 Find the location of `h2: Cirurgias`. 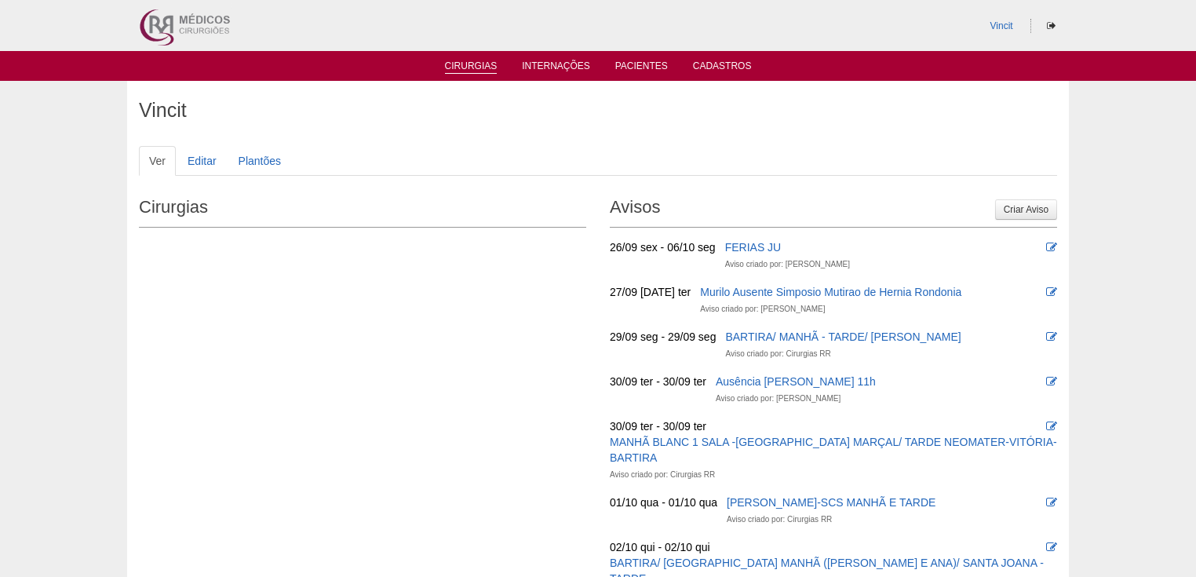

h2: Cirurgias is located at coordinates (363, 210).